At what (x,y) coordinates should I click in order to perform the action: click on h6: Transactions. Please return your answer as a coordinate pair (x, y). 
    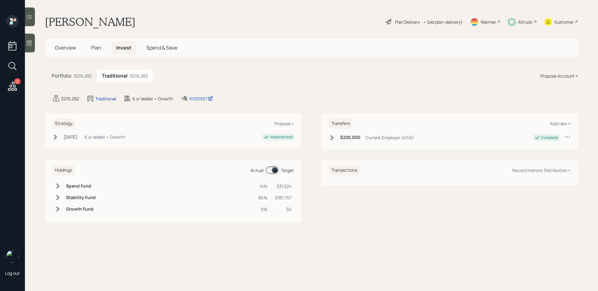
    Looking at the image, I should click on (344, 170).